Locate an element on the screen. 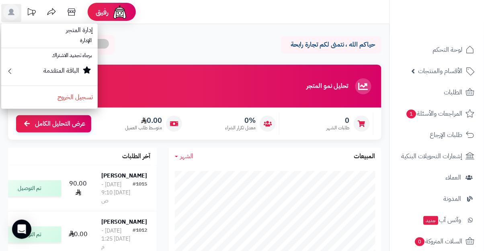  li: برجاء تجديد الاشتراك is located at coordinates (49, 56).